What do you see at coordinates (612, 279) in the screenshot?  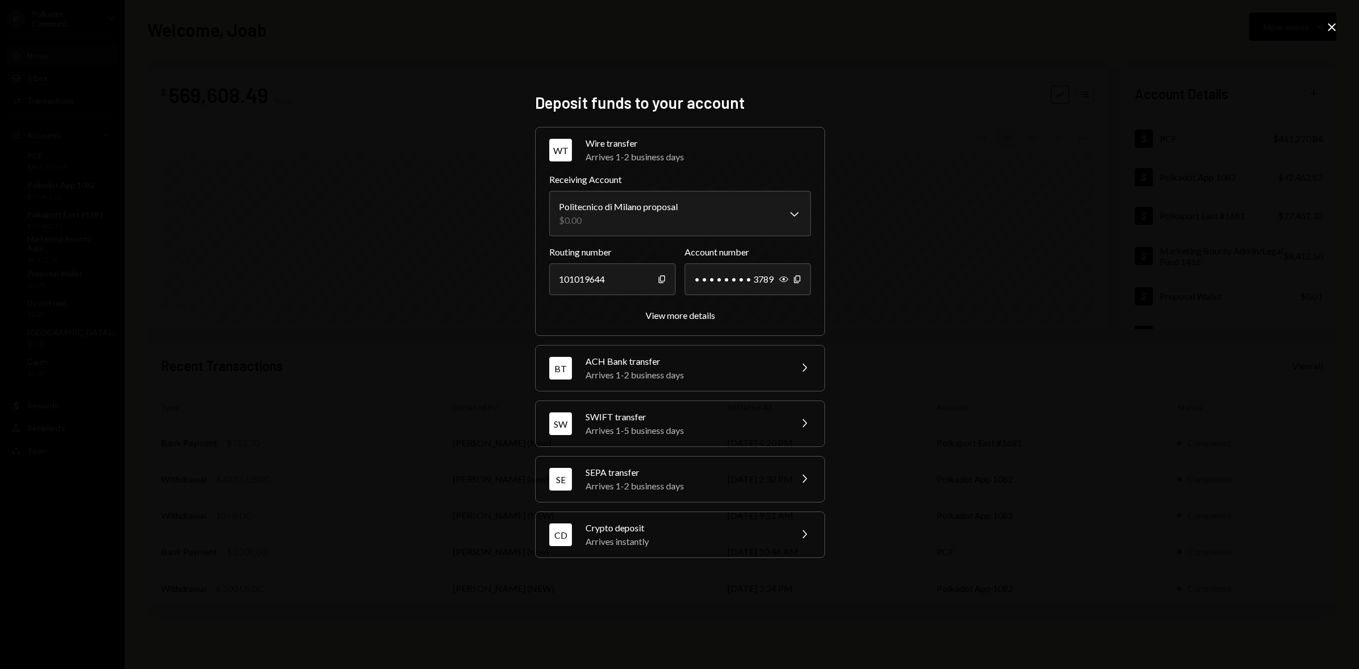 I see `div: 101019644` at bounding box center [612, 279].